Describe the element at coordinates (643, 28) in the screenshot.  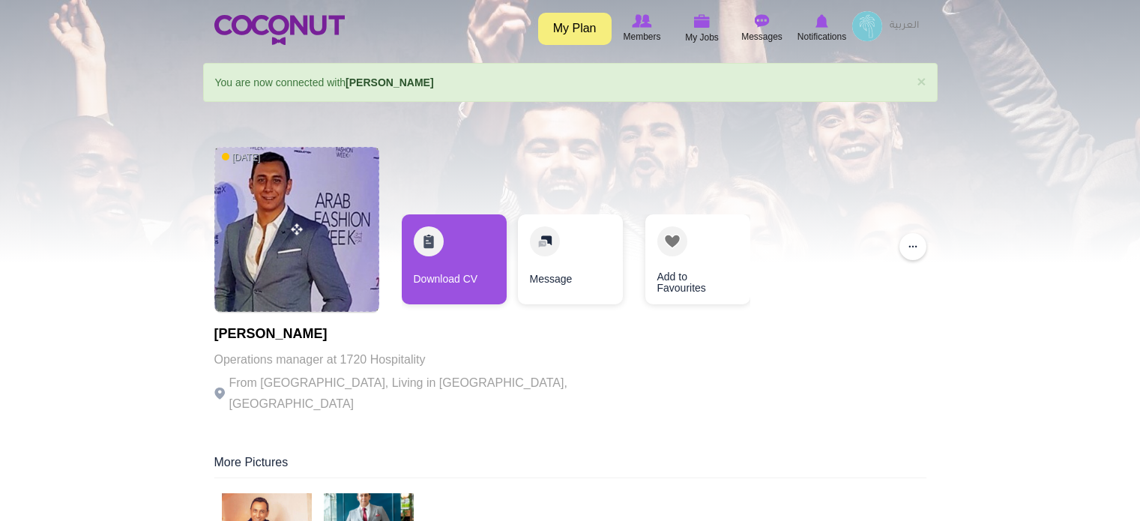
I see `a: Browse Members Members` at that location.